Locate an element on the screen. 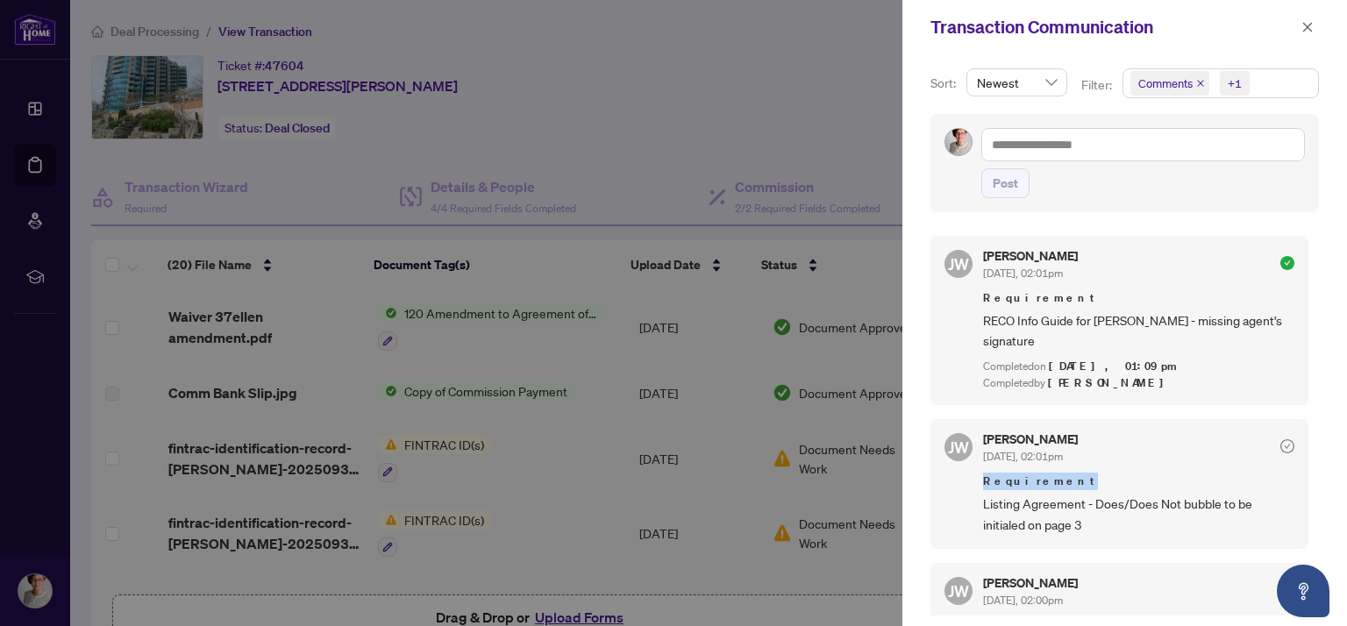 The image size is (1347, 626). div: Completed by is located at coordinates (1138, 383).